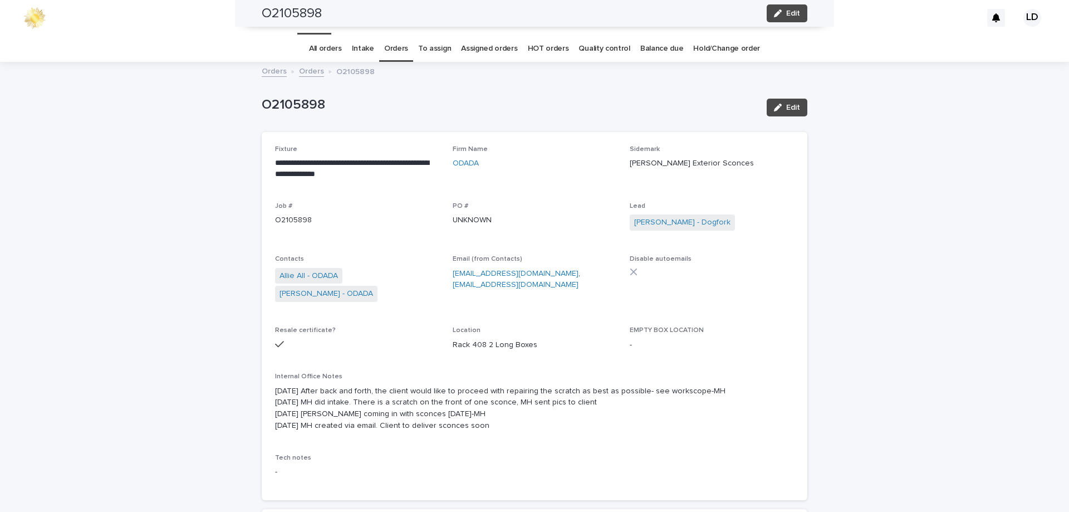  I want to click on span: Fixture, so click(286, 149).